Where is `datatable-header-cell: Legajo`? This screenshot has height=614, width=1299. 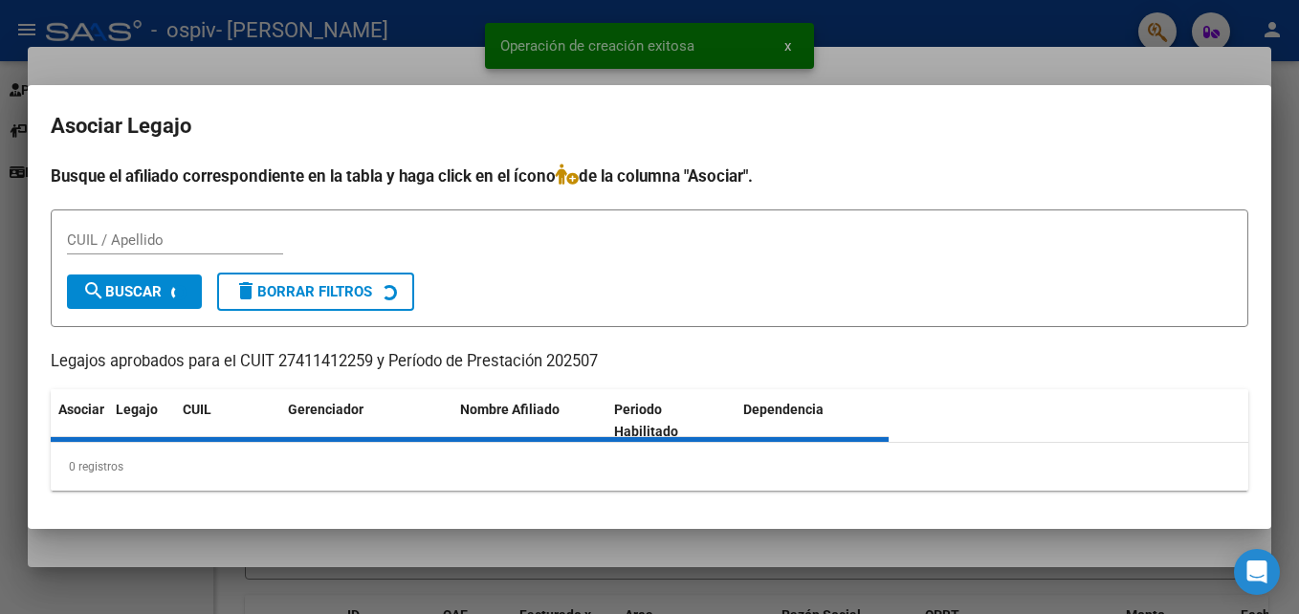 datatable-header-cell: Legajo is located at coordinates (142, 421).